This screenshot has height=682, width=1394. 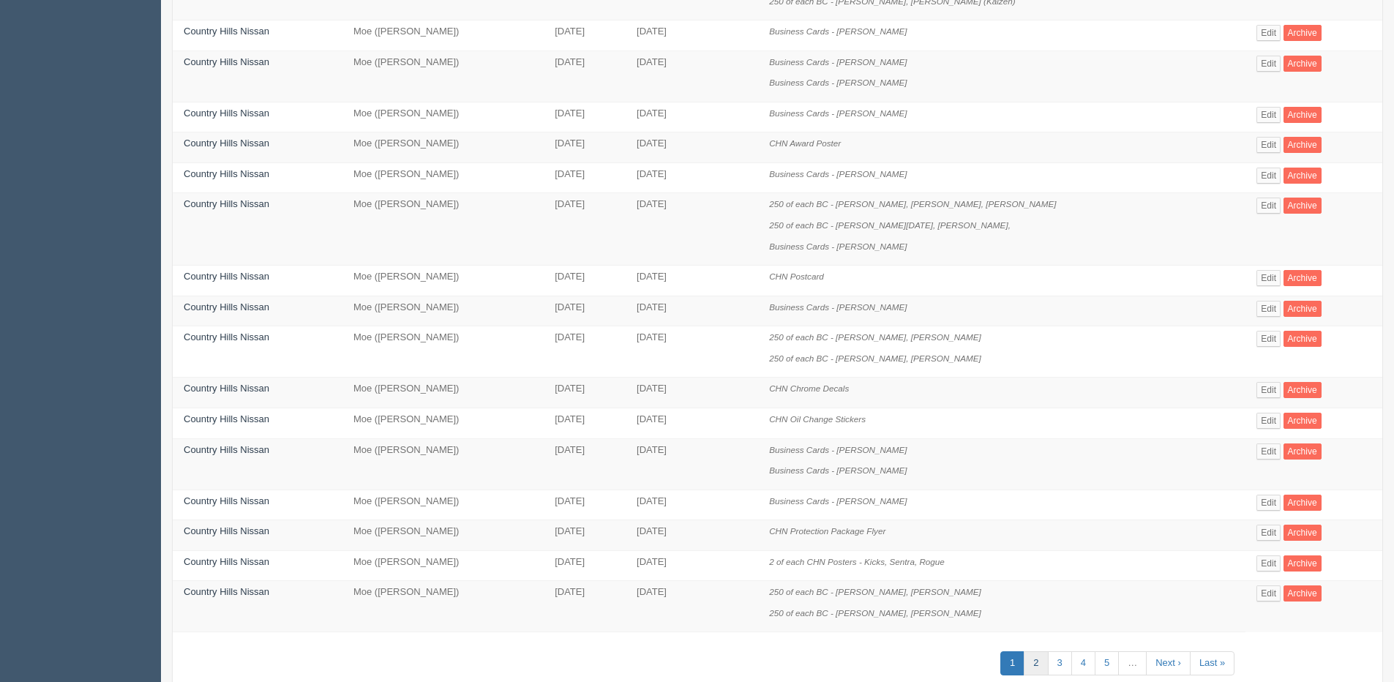 What do you see at coordinates (1060, 663) in the screenshot?
I see `a: 3` at bounding box center [1060, 663].